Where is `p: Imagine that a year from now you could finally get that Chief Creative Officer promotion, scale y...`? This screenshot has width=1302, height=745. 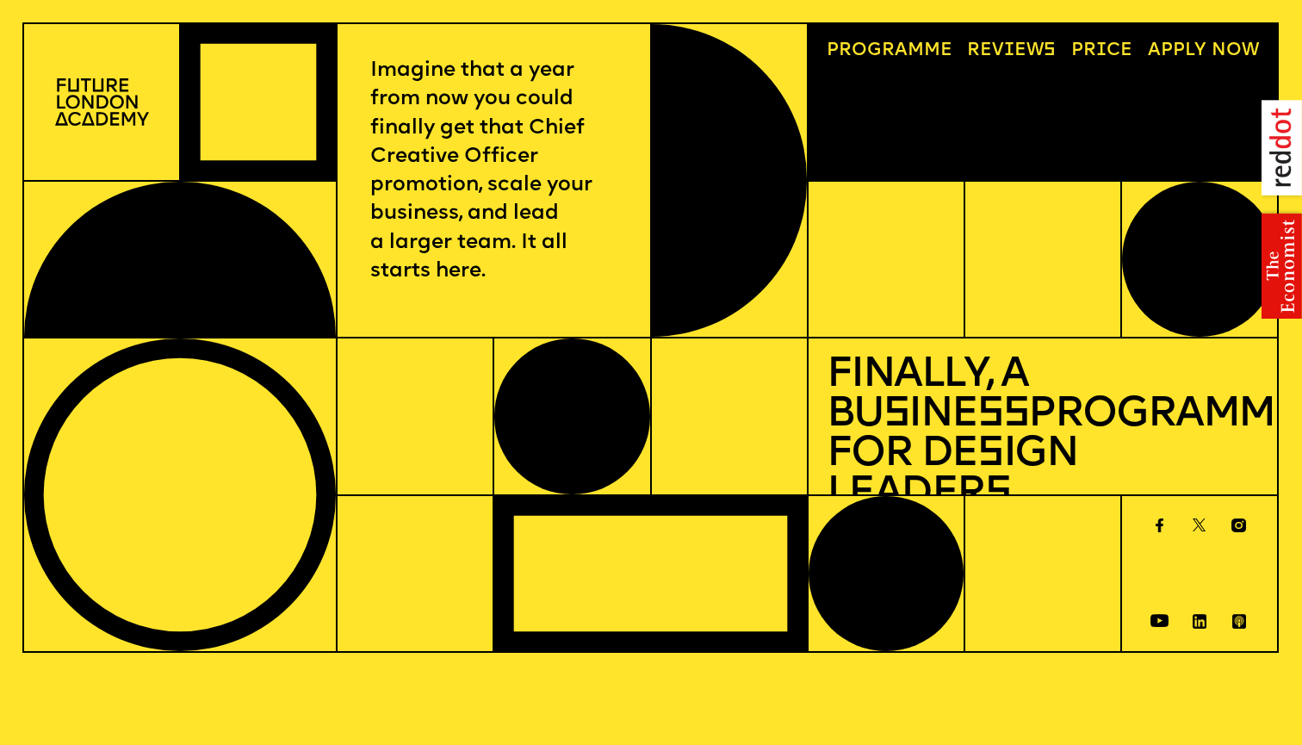
p: Imagine that a year from now you could finally get that Chief Creative Officer promotion, scale y... is located at coordinates (493, 171).